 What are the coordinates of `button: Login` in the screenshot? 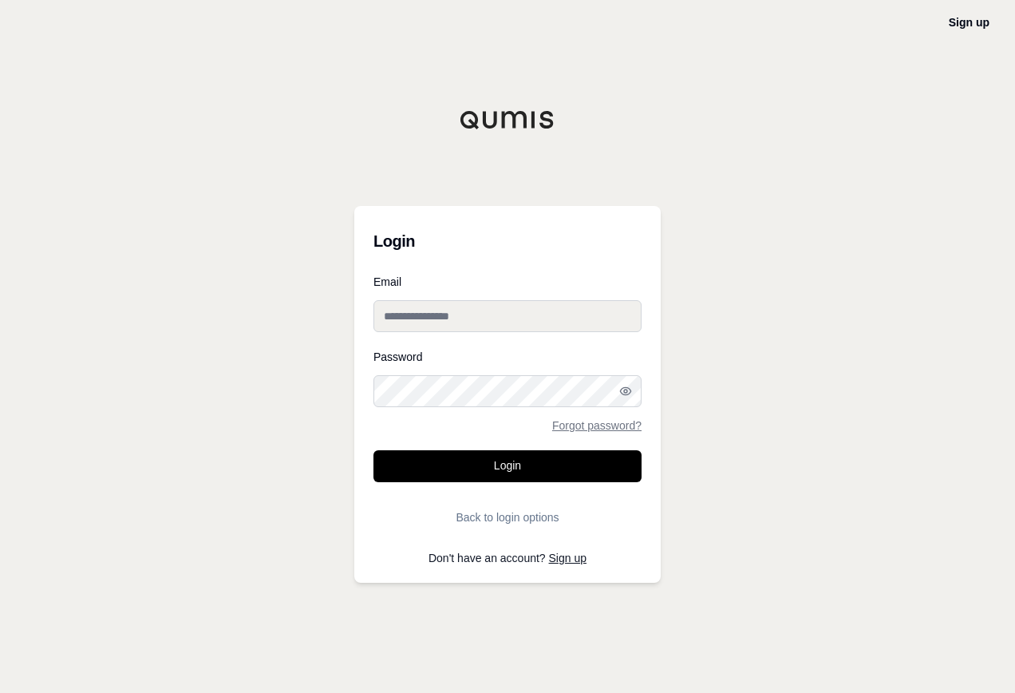 It's located at (508, 466).